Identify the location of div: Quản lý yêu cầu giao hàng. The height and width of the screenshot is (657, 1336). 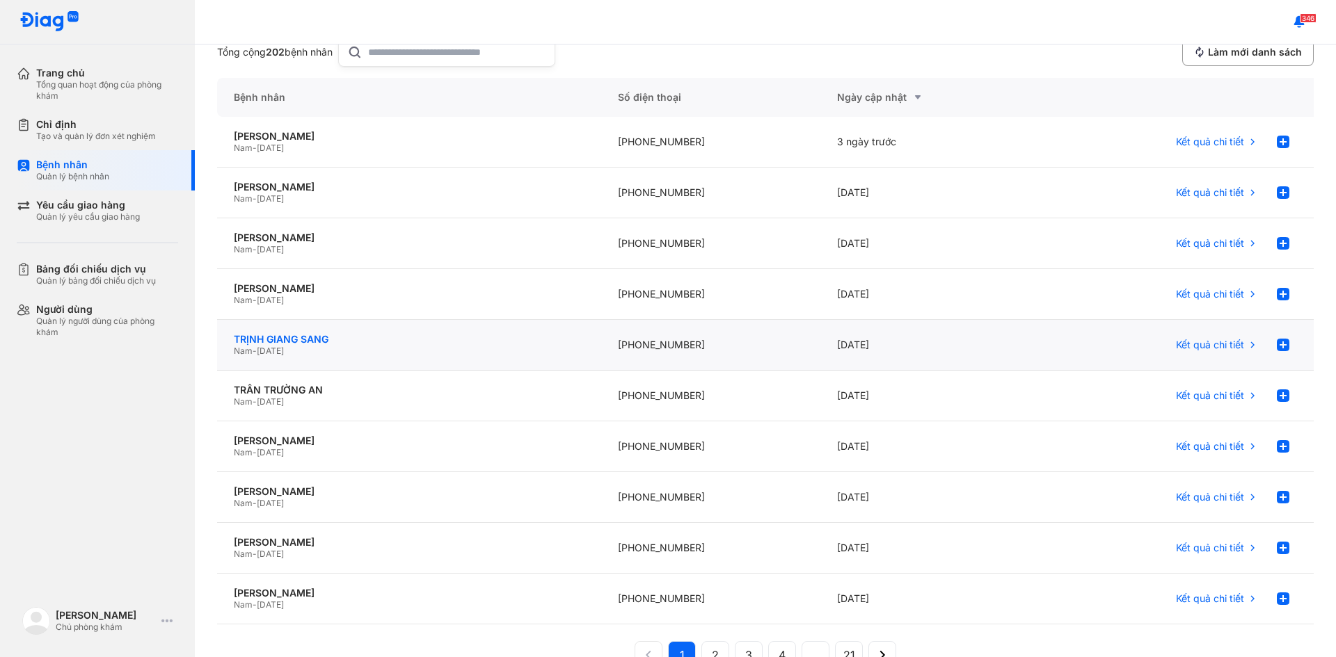
(88, 217).